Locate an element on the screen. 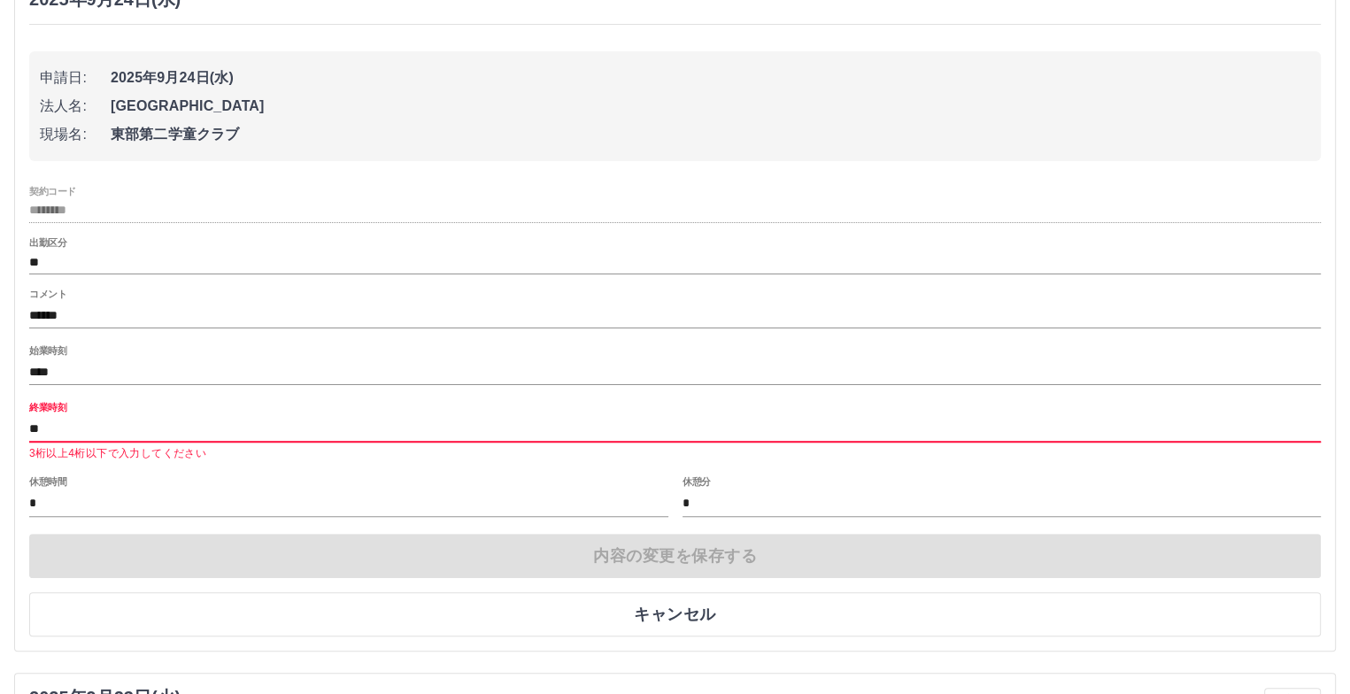 The image size is (1350, 694). label: 契約コード is located at coordinates (52, 190).